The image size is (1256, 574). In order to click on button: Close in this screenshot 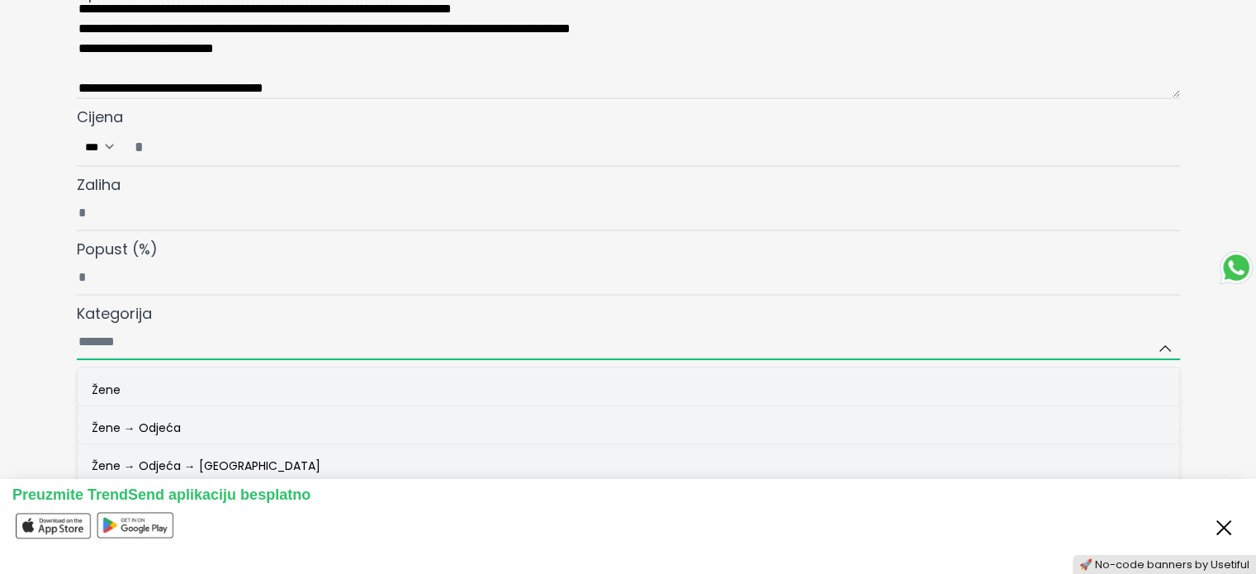, I will do `click(1223, 526)`.